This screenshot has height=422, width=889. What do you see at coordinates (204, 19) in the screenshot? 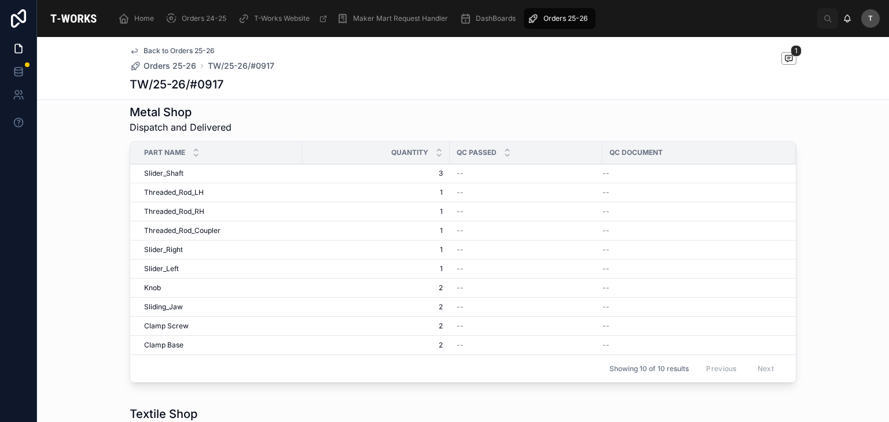
I see `span: Orders 24-25` at bounding box center [204, 19].